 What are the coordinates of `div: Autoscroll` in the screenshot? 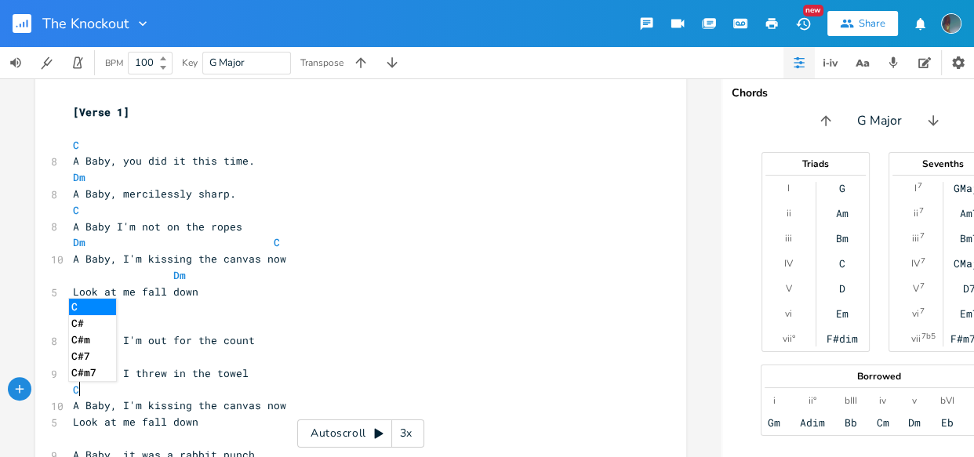 It's located at (361, 434).